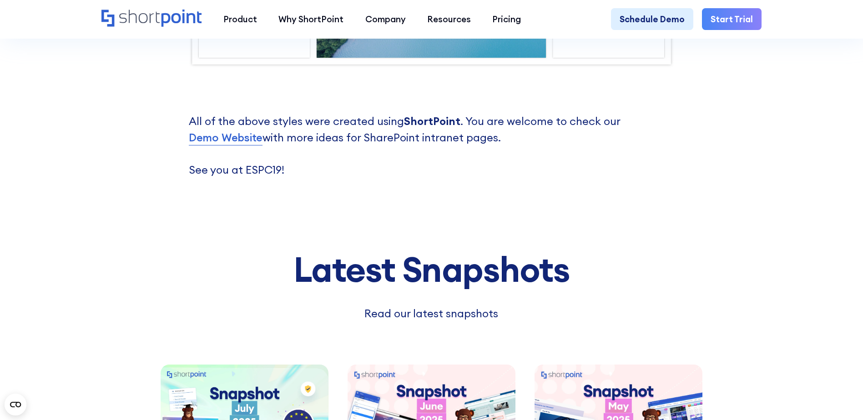 Image resolution: width=863 pixels, height=420 pixels. I want to click on div: Product, so click(240, 19).